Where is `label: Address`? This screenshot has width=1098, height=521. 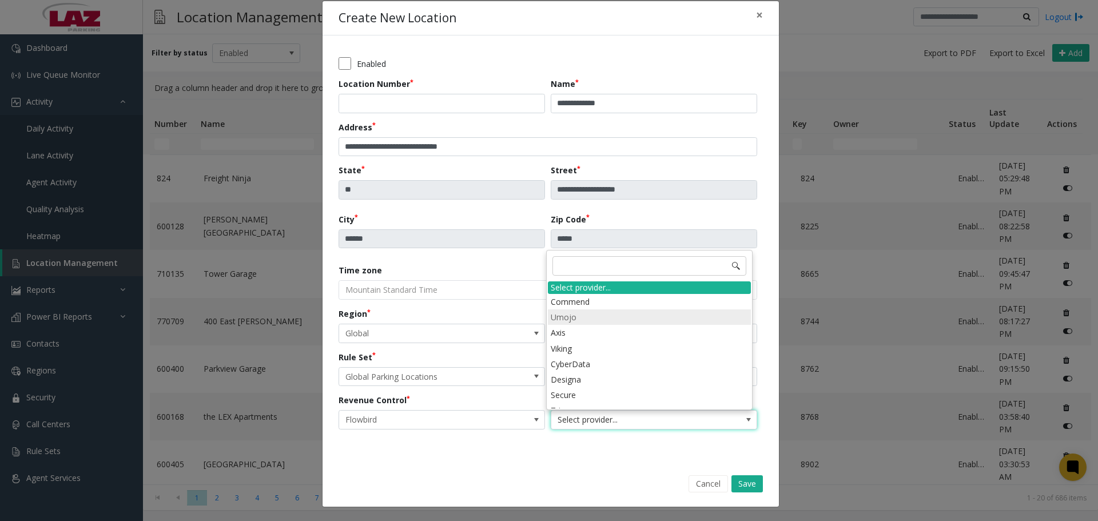 label: Address is located at coordinates (357, 127).